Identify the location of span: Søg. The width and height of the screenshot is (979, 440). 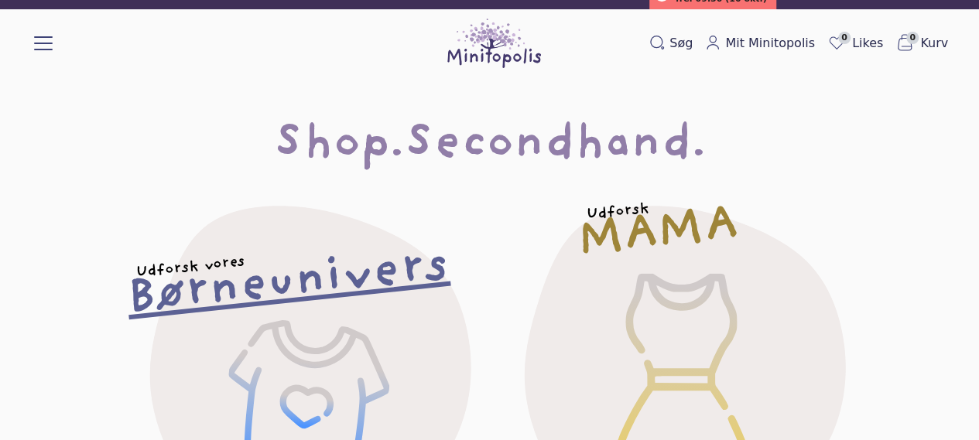
(681, 43).